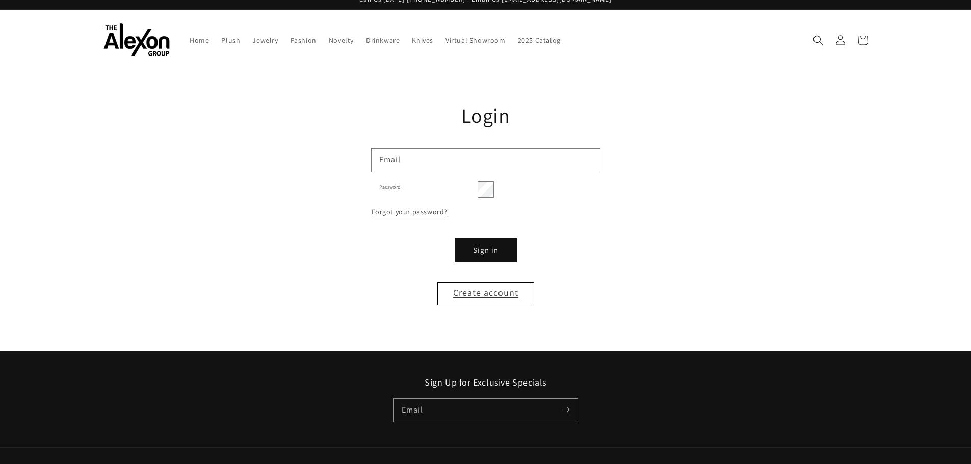 This screenshot has height=464, width=971. I want to click on a: Jewelry, so click(265, 40).